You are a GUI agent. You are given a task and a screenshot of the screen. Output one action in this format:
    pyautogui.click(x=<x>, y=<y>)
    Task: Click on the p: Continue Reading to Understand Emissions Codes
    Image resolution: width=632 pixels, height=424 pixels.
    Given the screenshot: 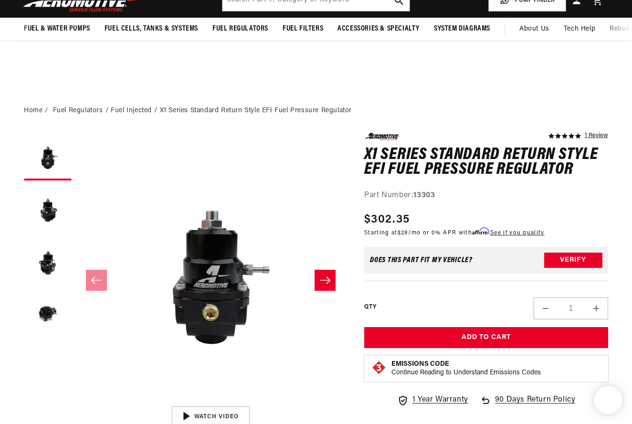 What is the action you would take?
    pyautogui.click(x=466, y=373)
    